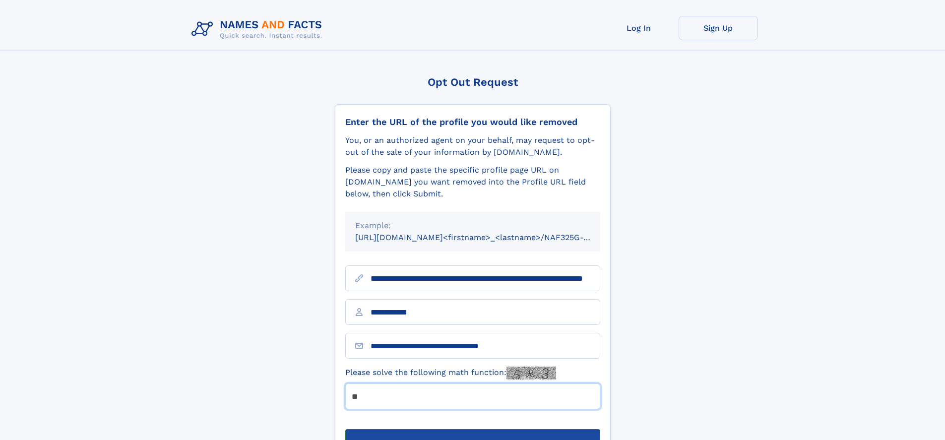  What do you see at coordinates (718, 28) in the screenshot?
I see `a: Sign Up` at bounding box center [718, 28].